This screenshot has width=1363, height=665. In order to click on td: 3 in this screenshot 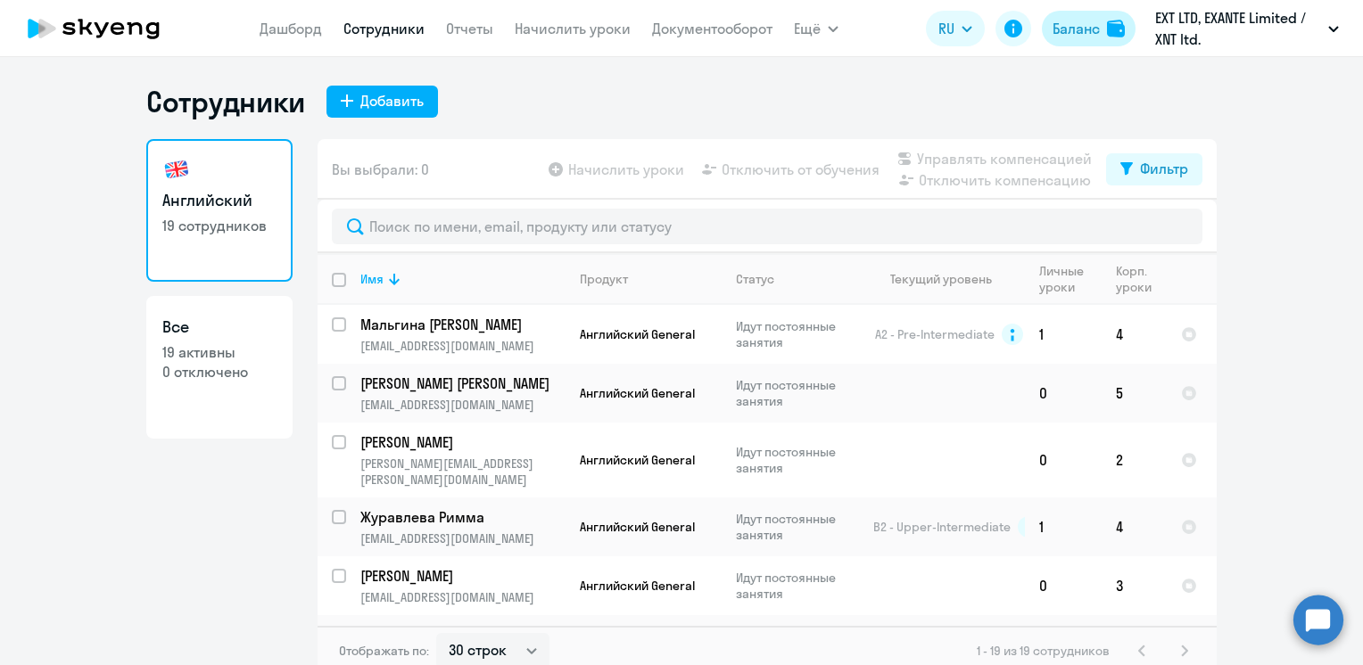, I will do `click(1134, 586)`.